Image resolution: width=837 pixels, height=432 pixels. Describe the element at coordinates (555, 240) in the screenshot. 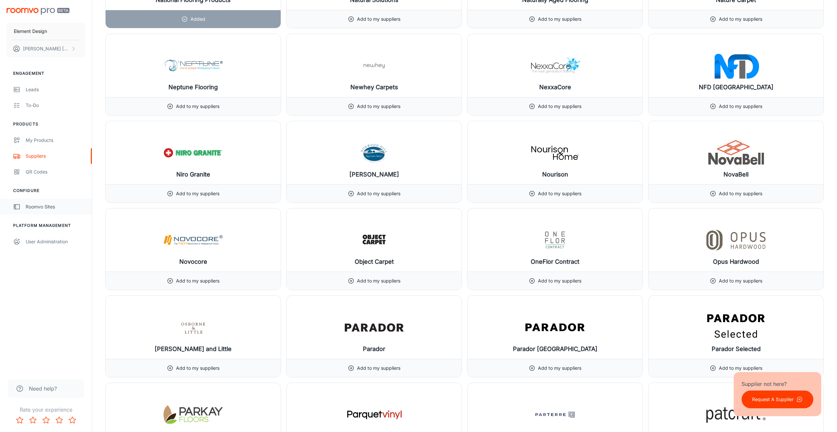

I see `img: OneFlor Contract` at that location.